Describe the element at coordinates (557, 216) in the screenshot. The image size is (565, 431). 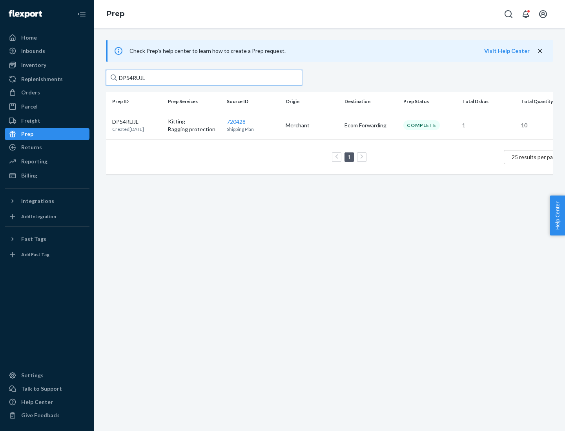
I see `button: Help Center` at that location.